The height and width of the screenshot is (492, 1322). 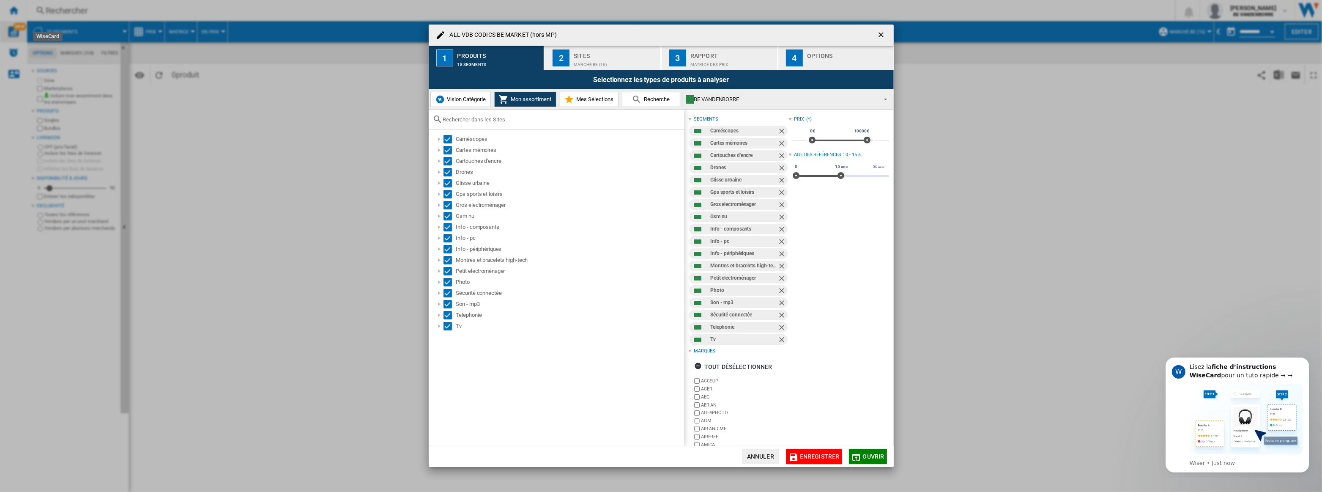 I want to click on div: 18 segments, so click(x=499, y=62).